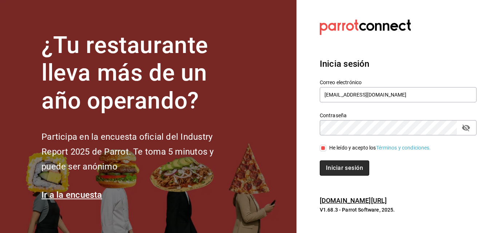  Describe the element at coordinates (466, 128) in the screenshot. I see `button: passwordField` at that location.